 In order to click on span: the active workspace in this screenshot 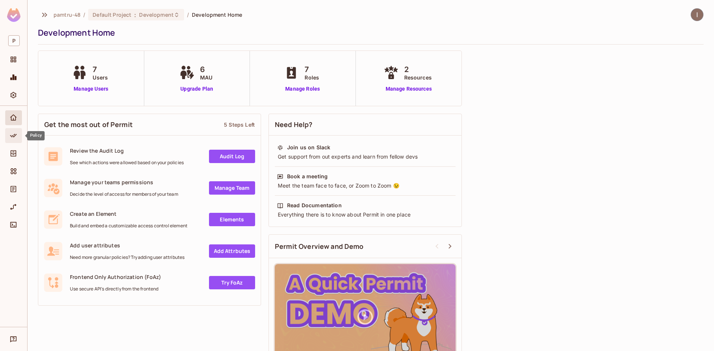, I will do `click(67, 14)`.